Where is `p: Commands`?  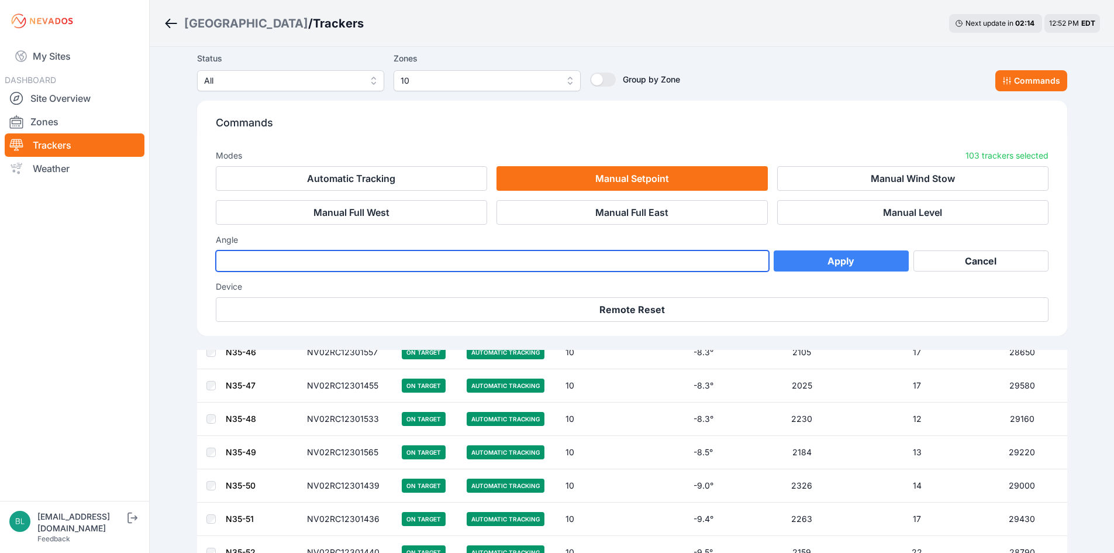
p: Commands is located at coordinates (632, 127).